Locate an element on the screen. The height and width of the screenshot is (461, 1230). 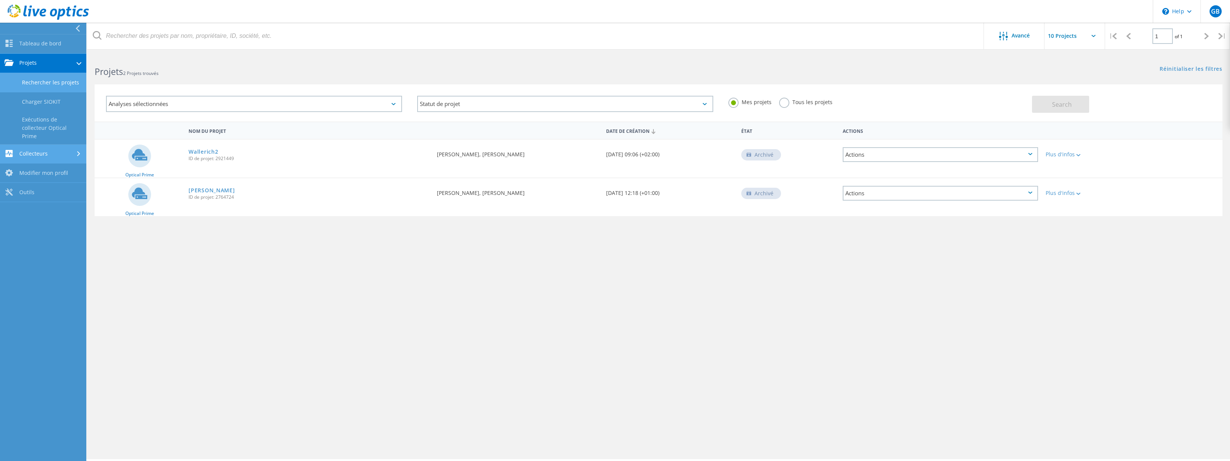
span: 2 Projets trouvés is located at coordinates (141, 73).